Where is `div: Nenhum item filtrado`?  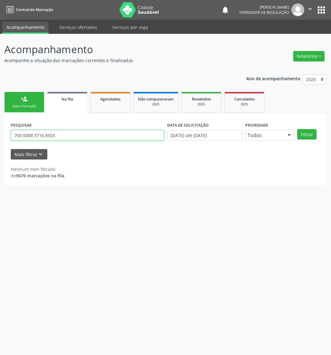
div: Nenhum item filtrado is located at coordinates (37, 169).